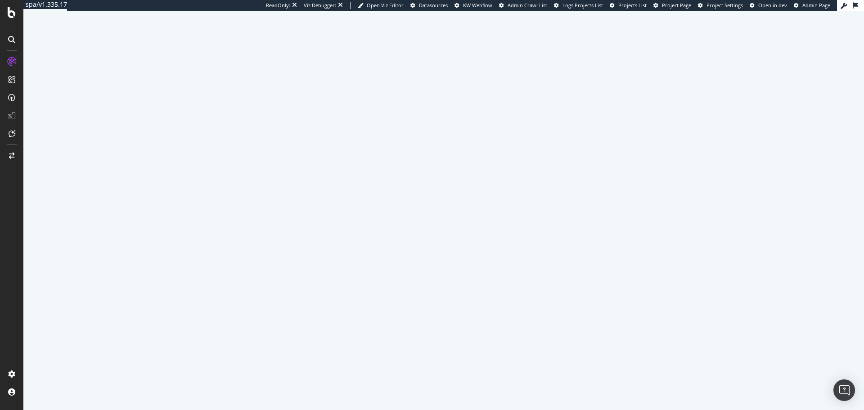  I want to click on span: Open in dev, so click(773, 5).